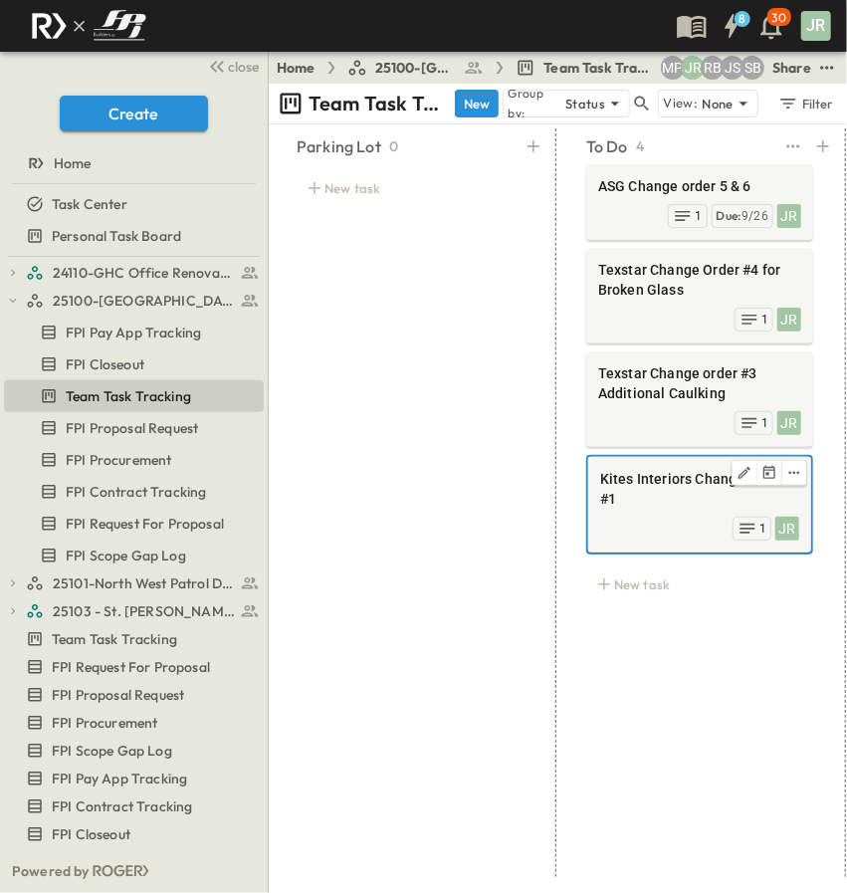  What do you see at coordinates (700, 399) in the screenshot?
I see `div: Texstar Change order #3 Additional CaulkingJR1` at bounding box center [700, 399].